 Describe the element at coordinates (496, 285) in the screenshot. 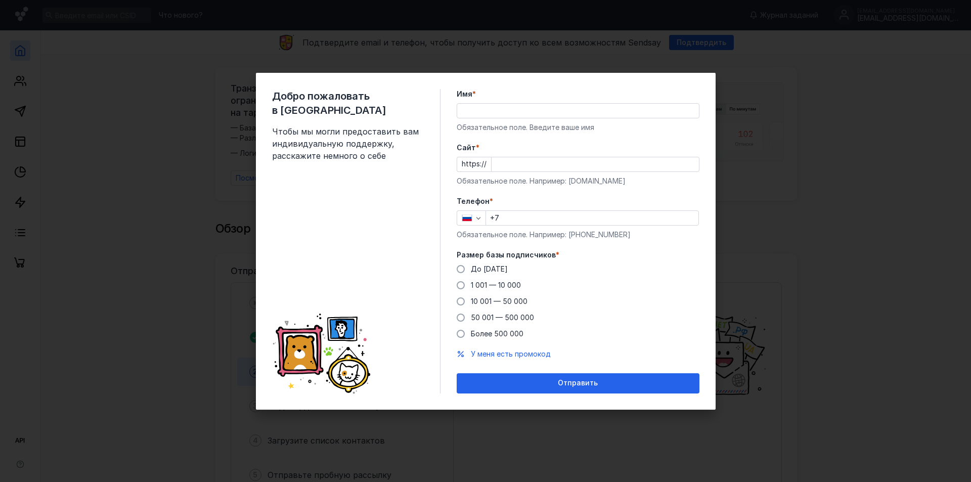

I see `span: 1 001 — 10 000` at that location.